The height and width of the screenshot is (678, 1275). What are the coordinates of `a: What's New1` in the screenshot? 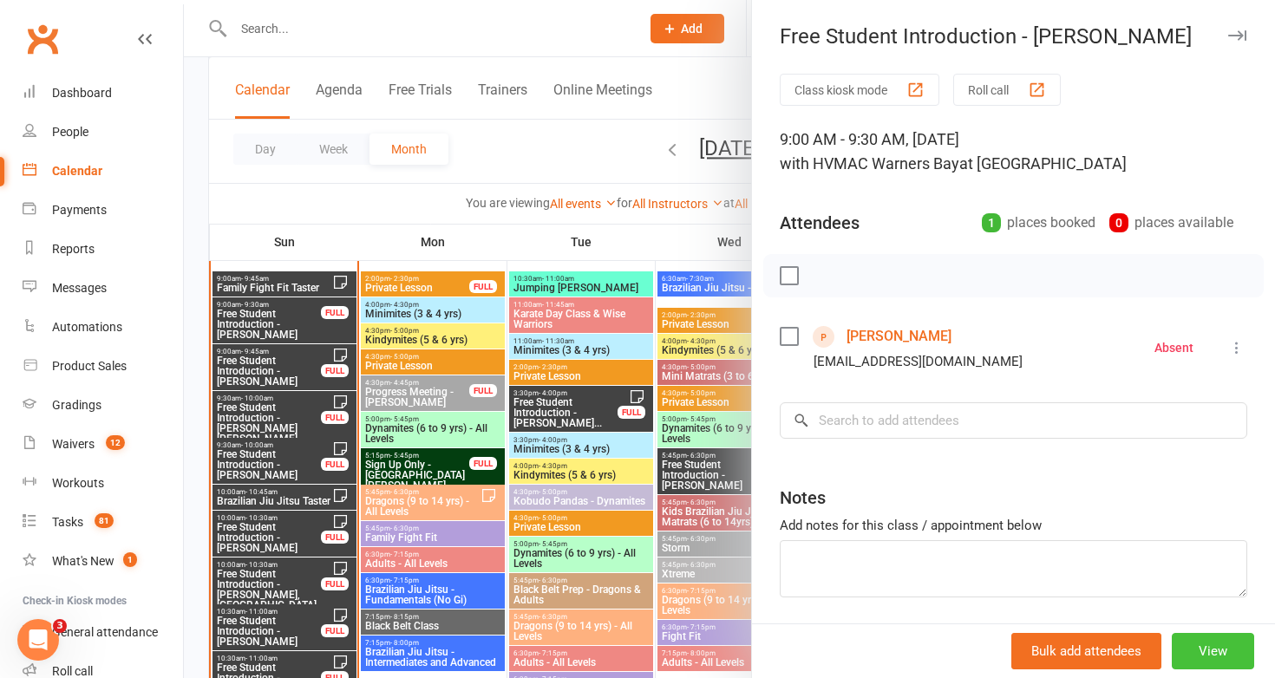 It's located at (102, 561).